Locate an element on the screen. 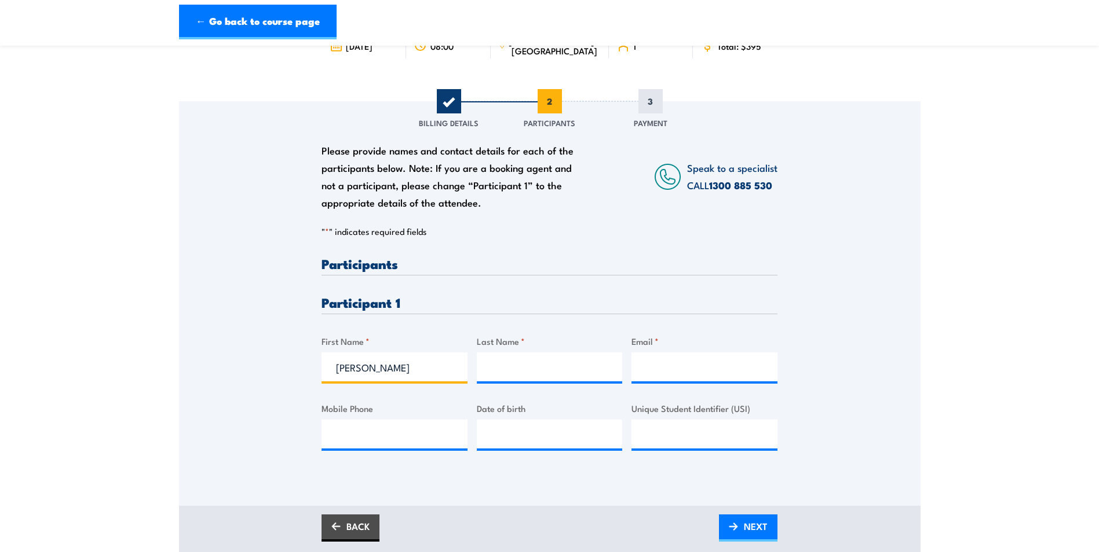 The height and width of the screenshot is (552, 1099). div: Please provide names and contact details for each of the participants below. Note: If you are a b... is located at coordinates (453, 177).